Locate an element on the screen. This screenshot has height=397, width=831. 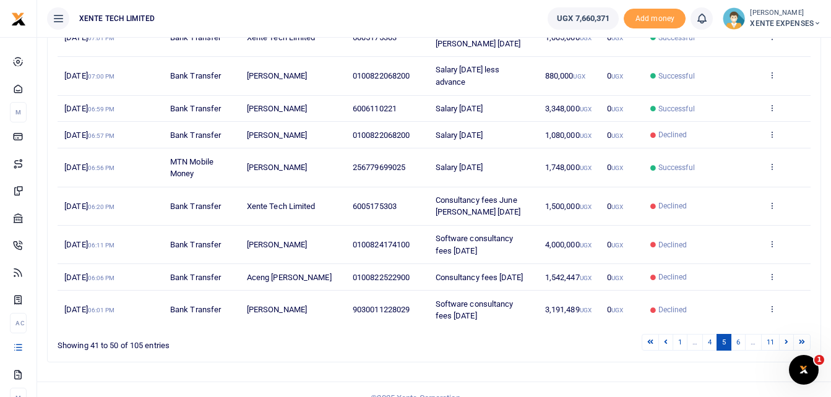
small: 07:00 PM is located at coordinates (101, 76).